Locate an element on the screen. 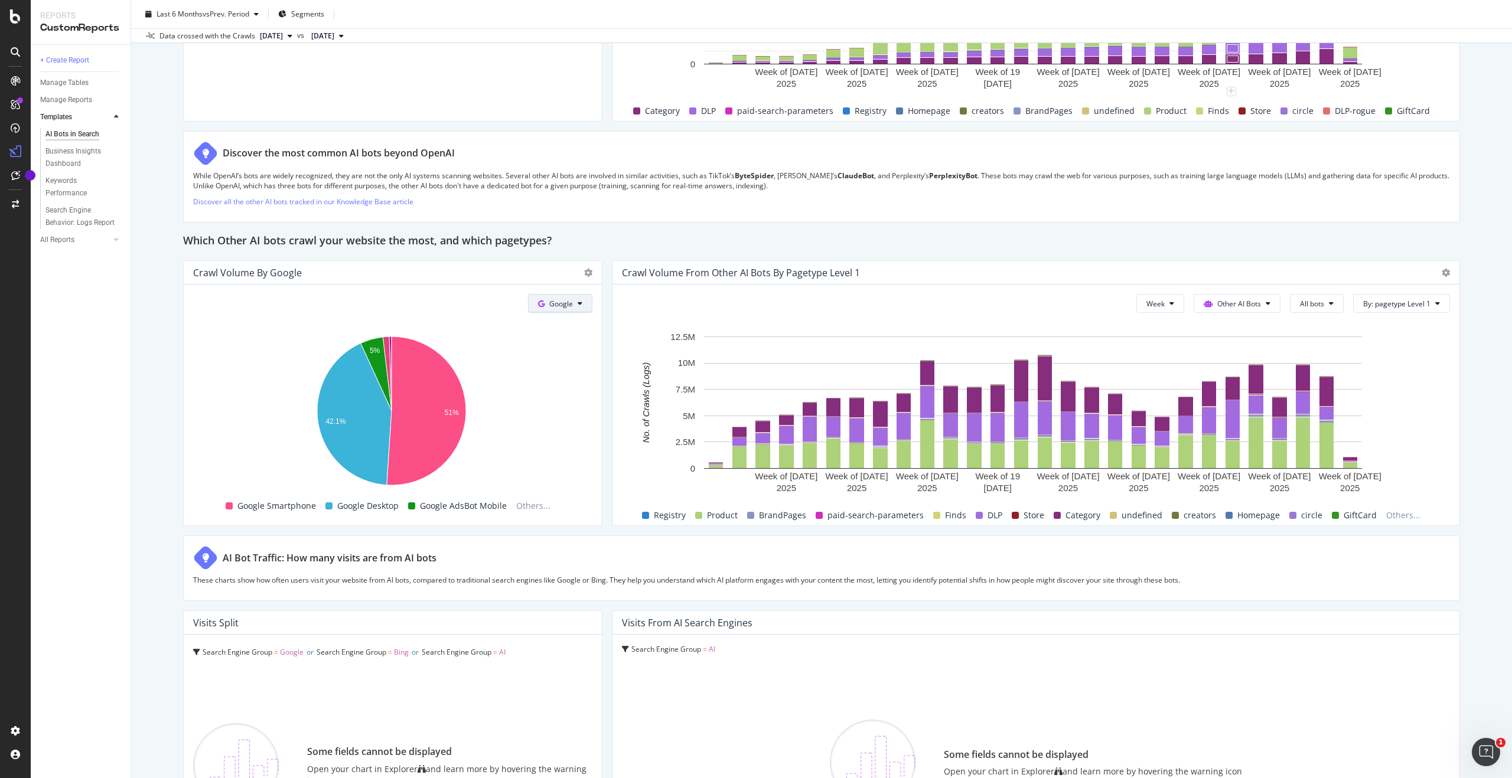 The width and height of the screenshot is (1512, 778). span: or is located at coordinates (310, 652).